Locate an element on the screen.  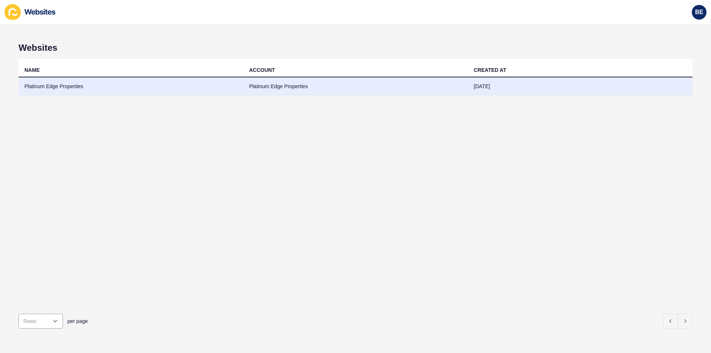
h1: Websites is located at coordinates (356, 48).